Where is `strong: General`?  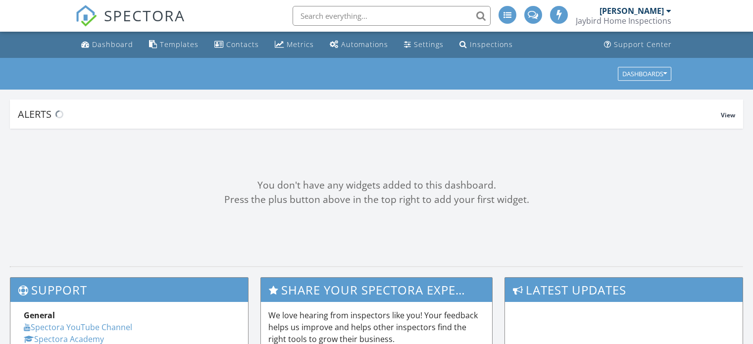
strong: General is located at coordinates (39, 315).